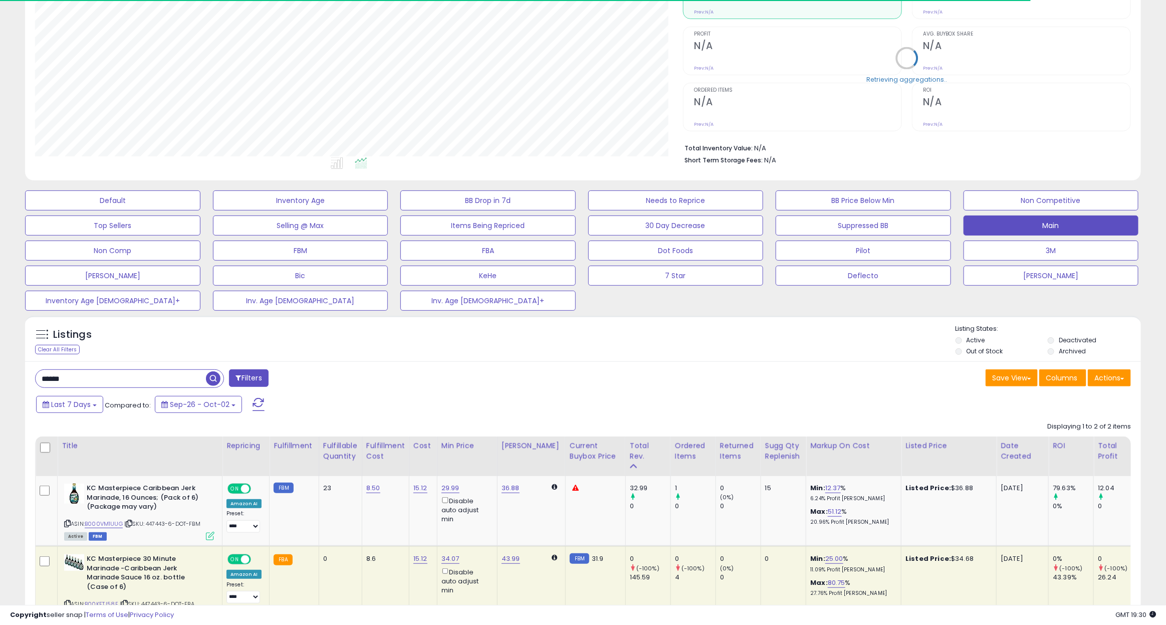  Describe the element at coordinates (727, 568) in the screenshot. I see `small: (0%)` at that location.